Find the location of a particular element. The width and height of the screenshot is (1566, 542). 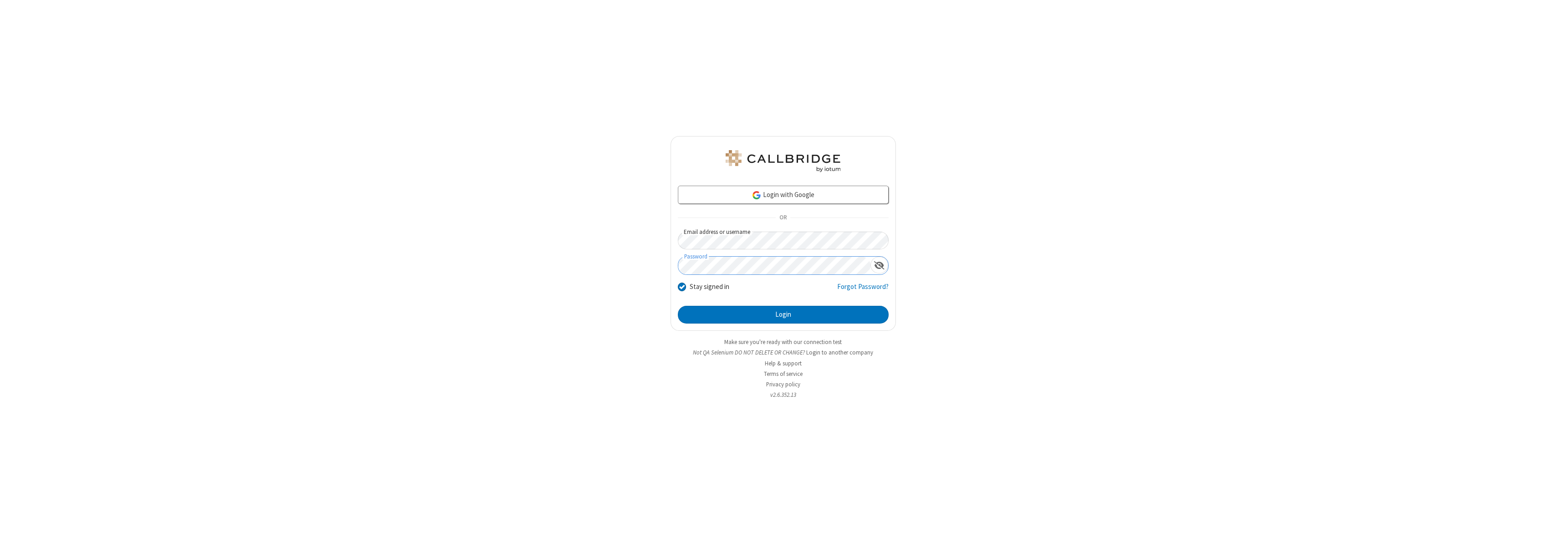

button: Login to another company is located at coordinates (839, 352).